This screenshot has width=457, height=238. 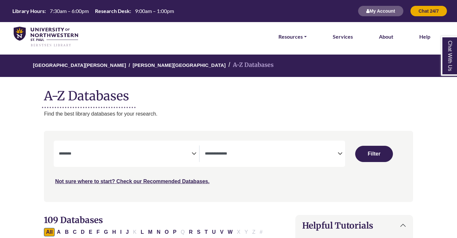 I want to click on h1: A-Z Databases, so click(x=228, y=93).